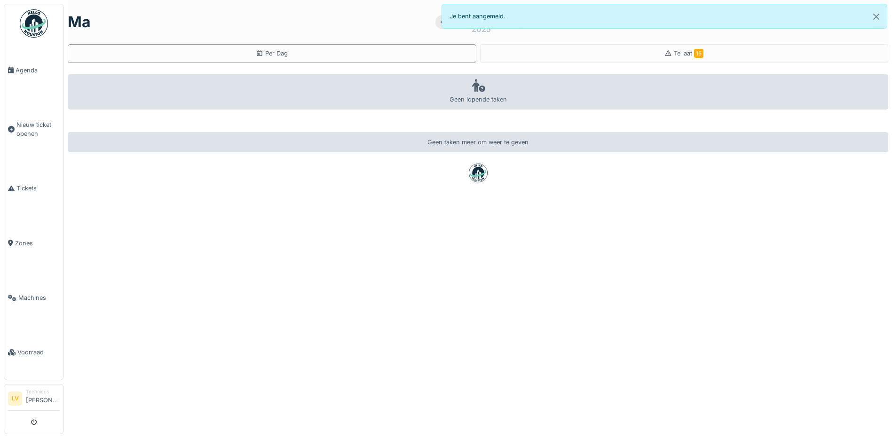 The height and width of the screenshot is (438, 892). What do you see at coordinates (38, 188) in the screenshot?
I see `span: Tickets` at bounding box center [38, 188].